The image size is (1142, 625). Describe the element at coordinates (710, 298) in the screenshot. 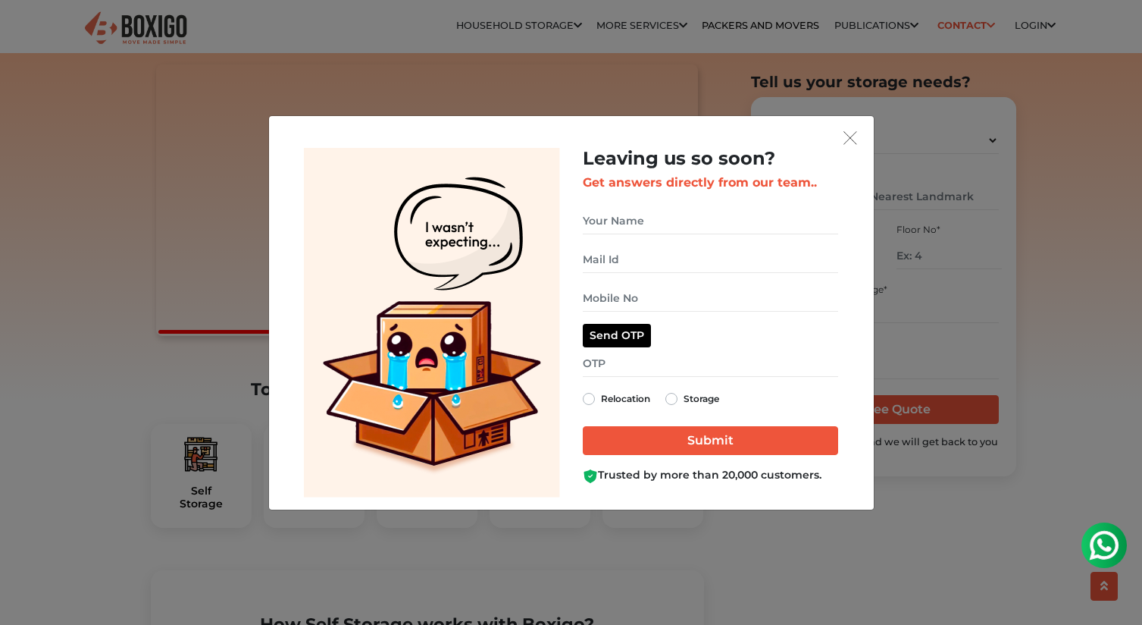

I see `input: Mobile No` at that location.